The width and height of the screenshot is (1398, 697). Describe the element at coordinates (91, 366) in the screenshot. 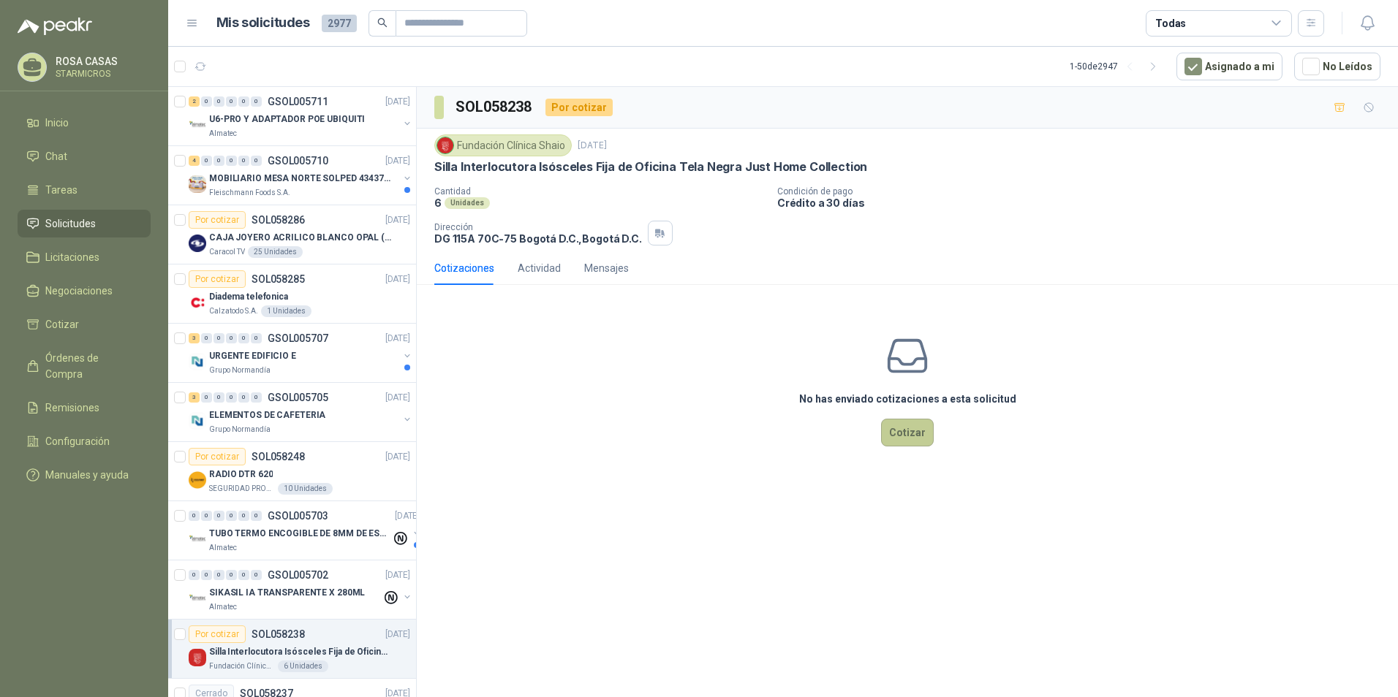

I see `span: Órdenes de Compra` at that location.